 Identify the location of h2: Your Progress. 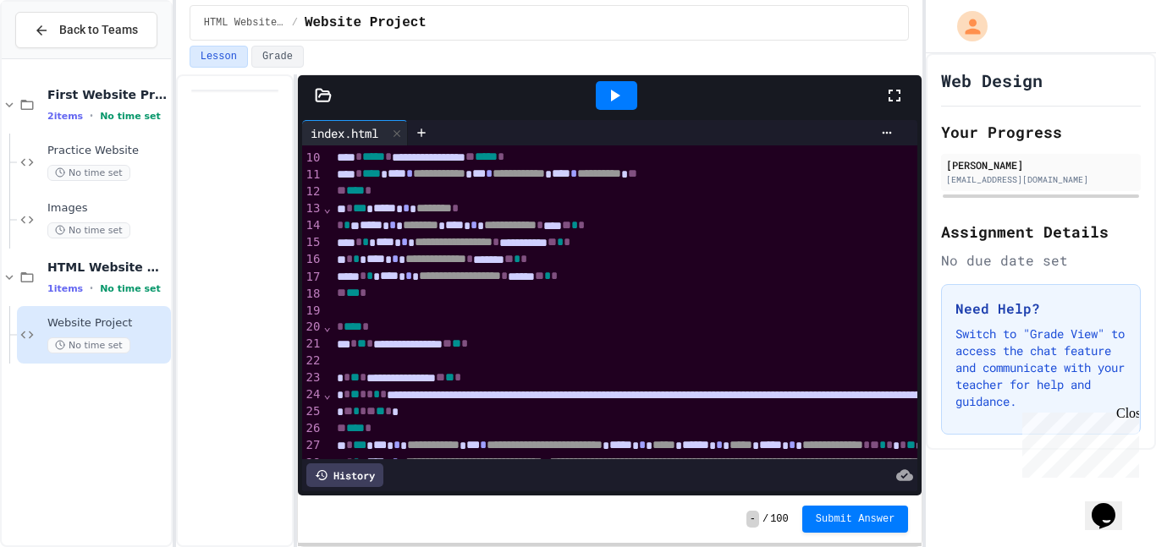
(1041, 132).